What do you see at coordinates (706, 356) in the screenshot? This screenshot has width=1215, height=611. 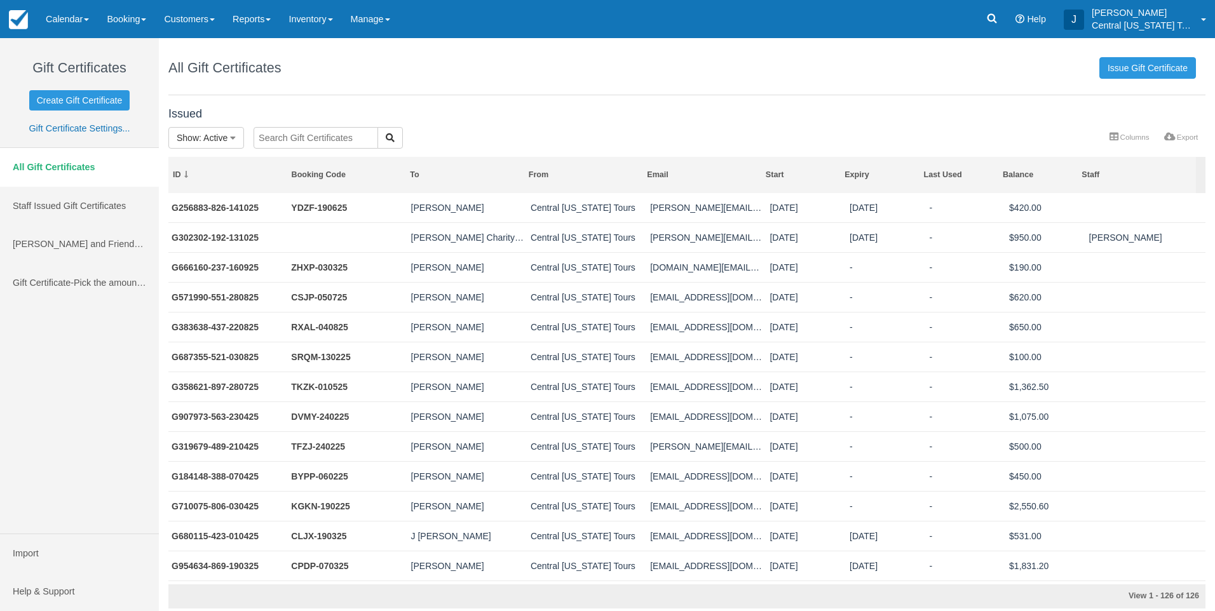 I see `td: scott1110@att.net` at bounding box center [706, 356].